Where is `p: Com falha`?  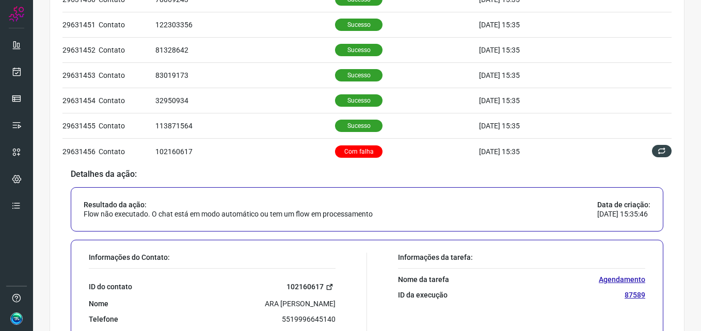 p: Com falha is located at coordinates (359, 152).